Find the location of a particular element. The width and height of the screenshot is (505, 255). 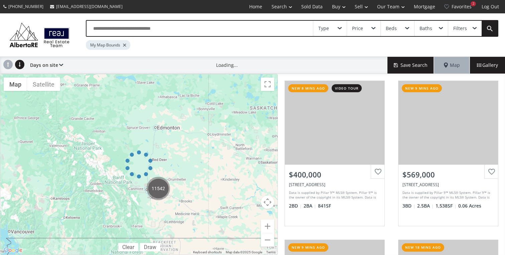

span: 3 BD is located at coordinates (409, 206).